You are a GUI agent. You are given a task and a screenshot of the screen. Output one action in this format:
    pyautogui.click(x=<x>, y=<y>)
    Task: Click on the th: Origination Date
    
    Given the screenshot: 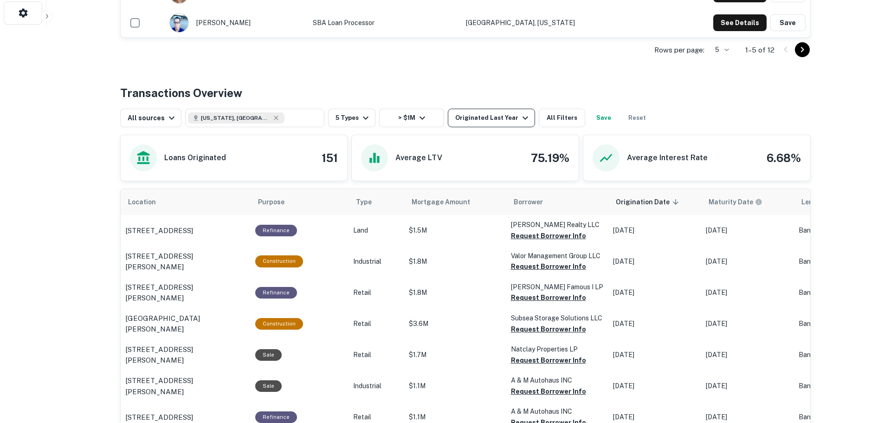 What is the action you would take?
    pyautogui.click(x=655, y=202)
    